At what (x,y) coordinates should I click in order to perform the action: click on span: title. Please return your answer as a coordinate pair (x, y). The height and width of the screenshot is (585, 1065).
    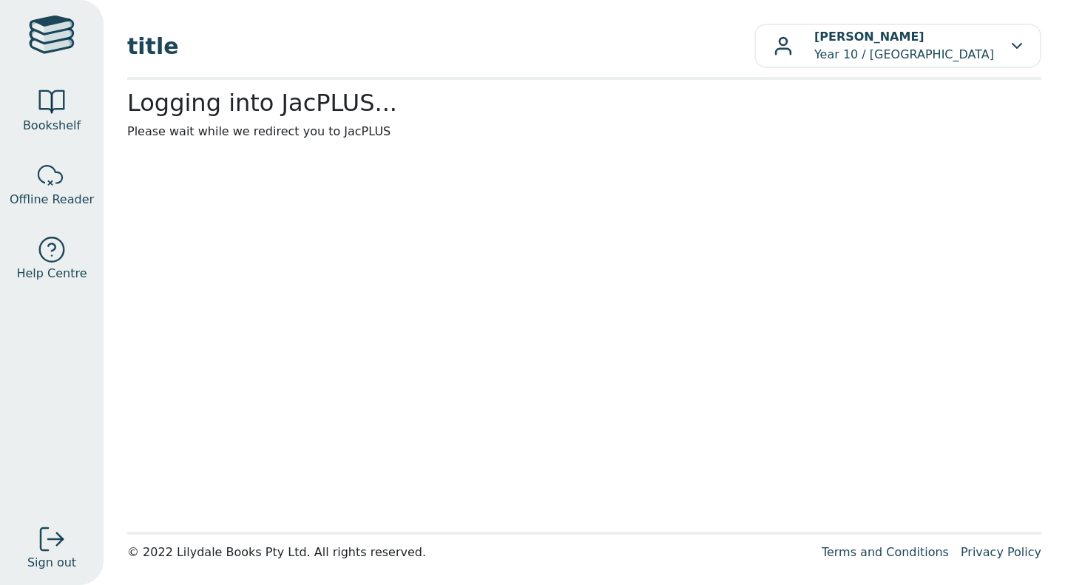
    Looking at the image, I should click on (441, 46).